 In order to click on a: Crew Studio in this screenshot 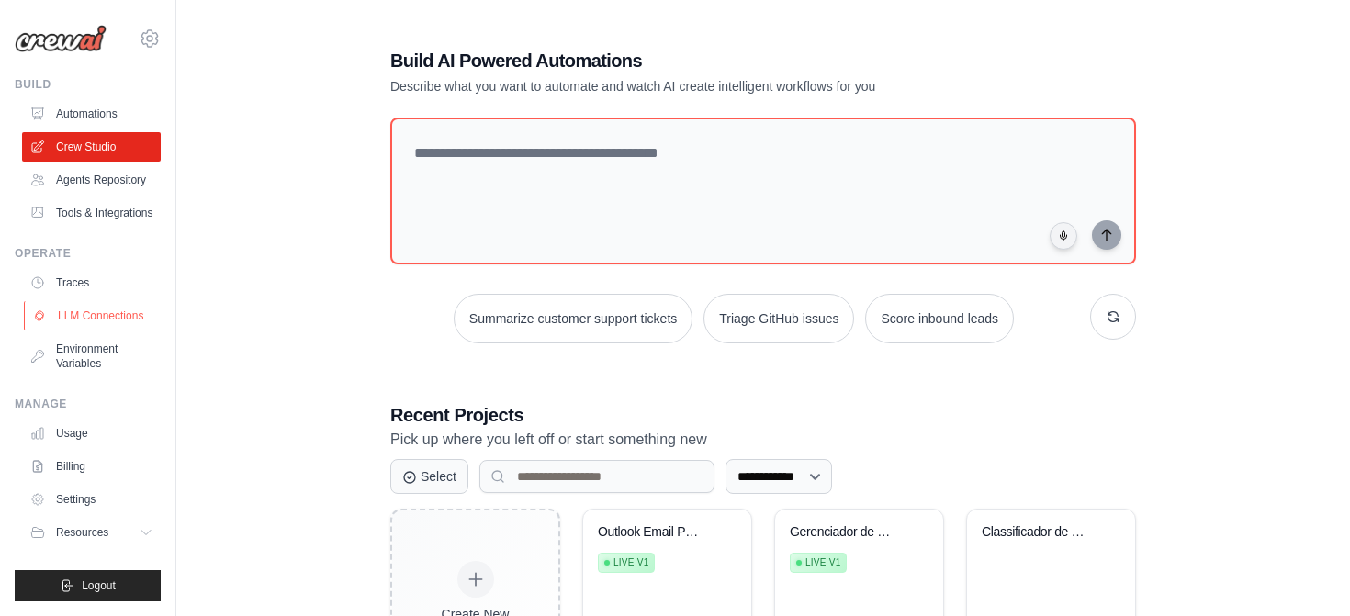, I will do `click(91, 147)`.